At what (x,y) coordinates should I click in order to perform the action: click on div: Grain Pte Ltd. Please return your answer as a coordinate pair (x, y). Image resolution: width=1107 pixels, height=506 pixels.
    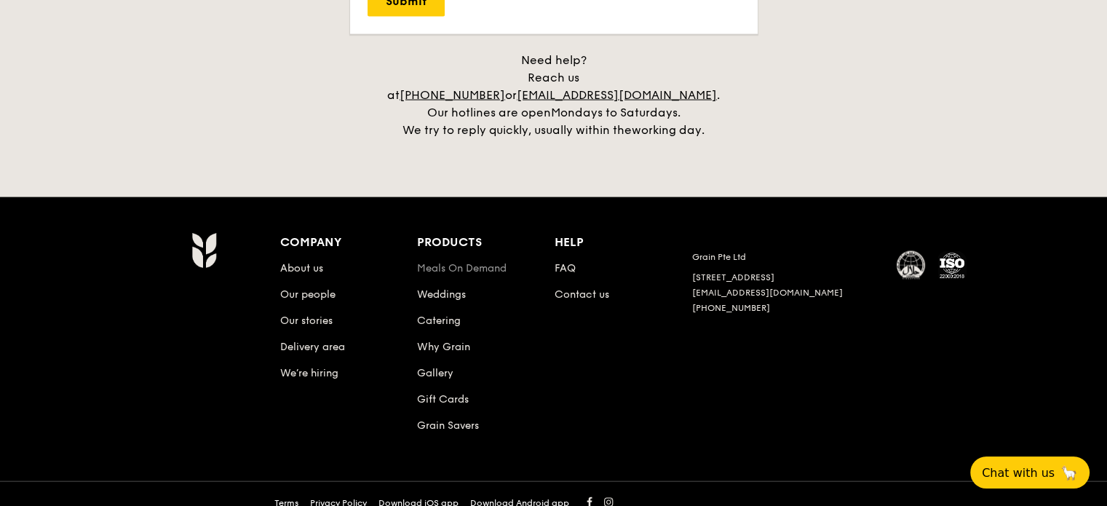
    Looking at the image, I should click on (786, 257).